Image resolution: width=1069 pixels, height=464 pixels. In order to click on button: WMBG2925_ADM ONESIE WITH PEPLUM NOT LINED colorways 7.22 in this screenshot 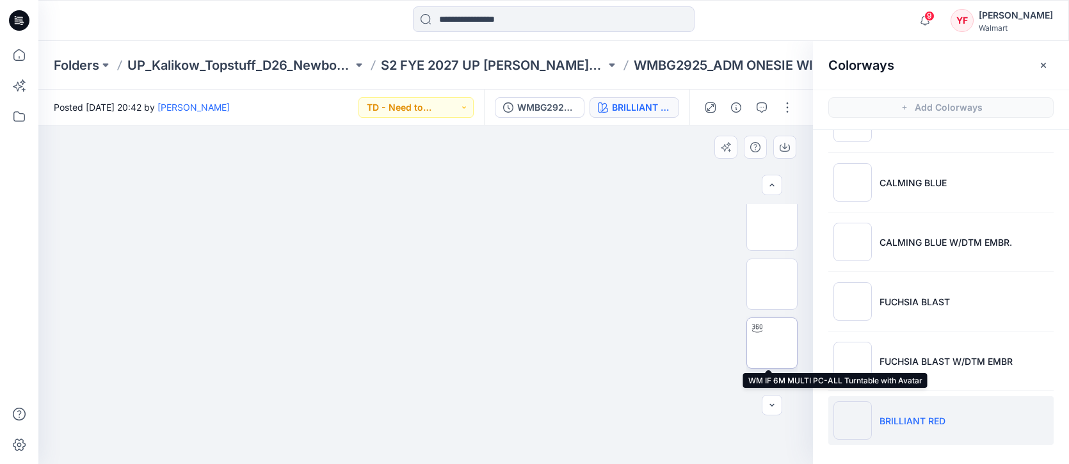, I will do `click(540, 108)`.